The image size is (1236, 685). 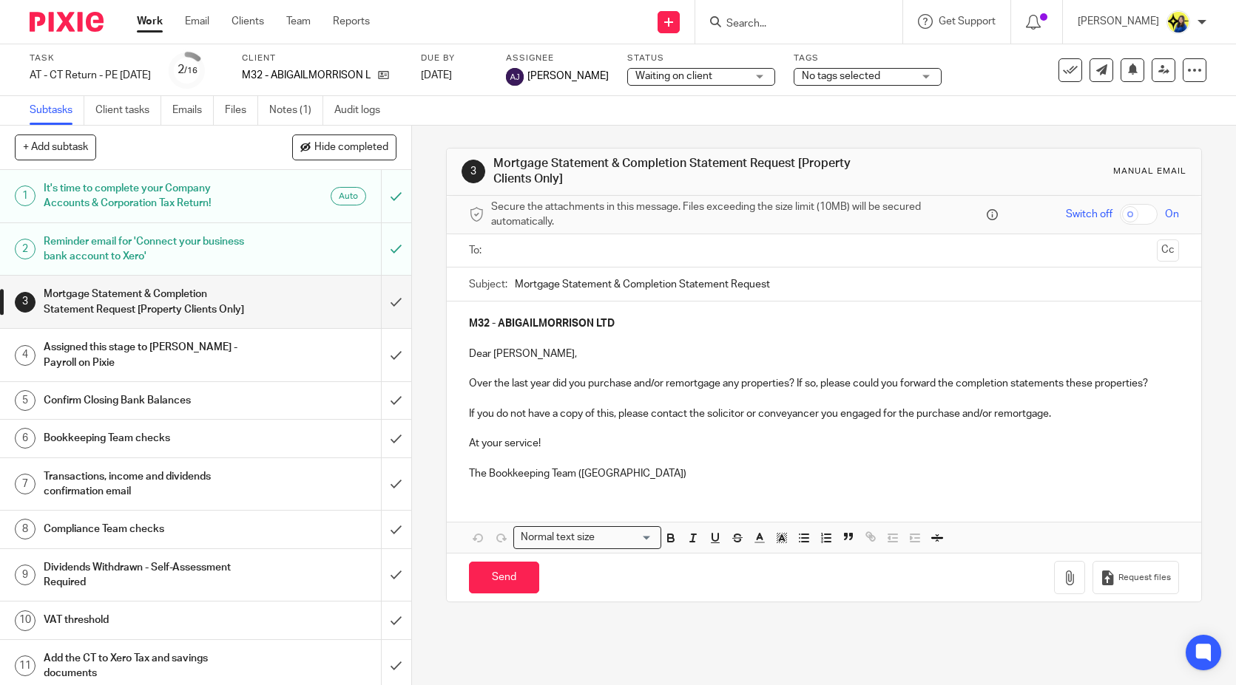 I want to click on h1: VAT threshold, so click(x=151, y=620).